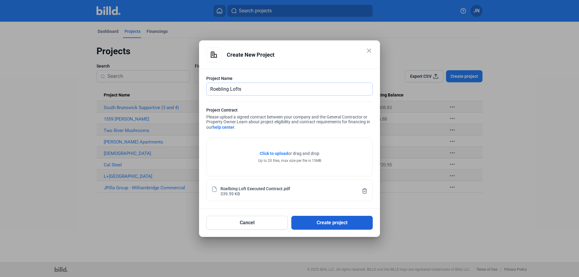 Image resolution: width=579 pixels, height=277 pixels. Describe the element at coordinates (332, 223) in the screenshot. I see `button: Create project` at that location.